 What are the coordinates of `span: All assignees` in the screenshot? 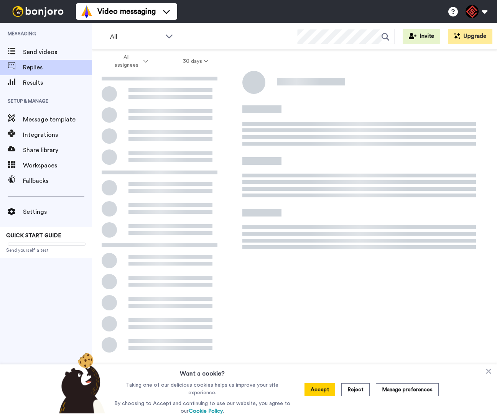 It's located at (126, 61).